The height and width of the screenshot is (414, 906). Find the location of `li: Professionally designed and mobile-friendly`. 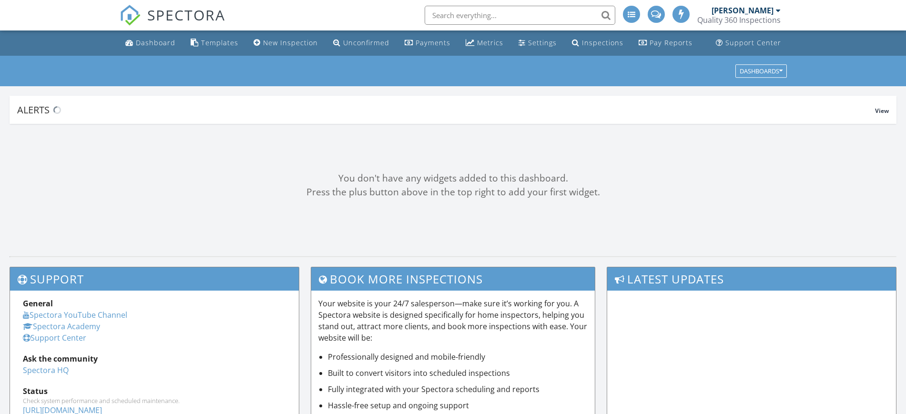

li: Professionally designed and mobile-friendly is located at coordinates (457, 357).